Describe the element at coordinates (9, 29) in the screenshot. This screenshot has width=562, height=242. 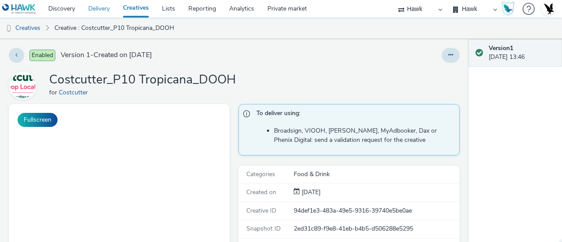
I see `img: dooh` at that location.